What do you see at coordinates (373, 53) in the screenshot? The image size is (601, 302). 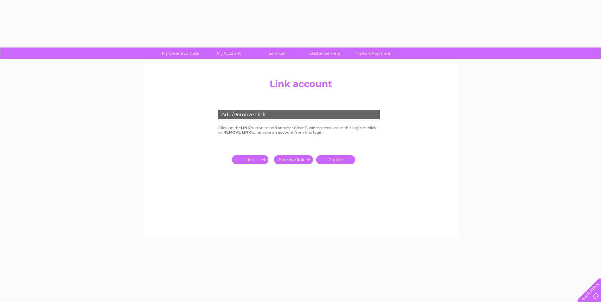 I see `a: Make A Payment` at bounding box center [373, 53].